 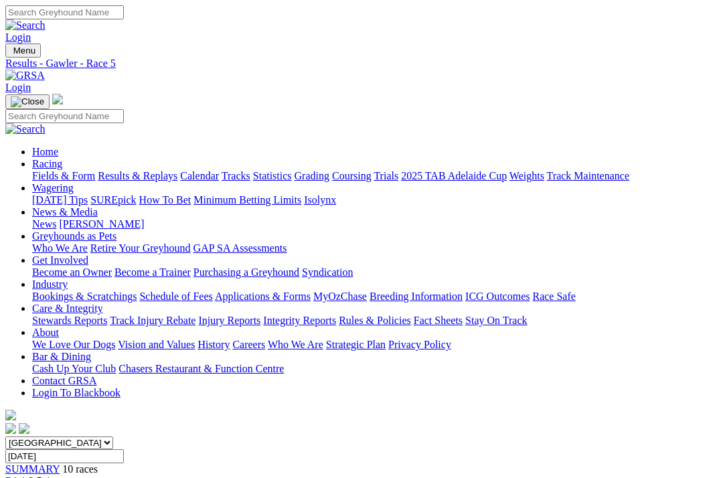 I want to click on a: Wagering, so click(x=53, y=187).